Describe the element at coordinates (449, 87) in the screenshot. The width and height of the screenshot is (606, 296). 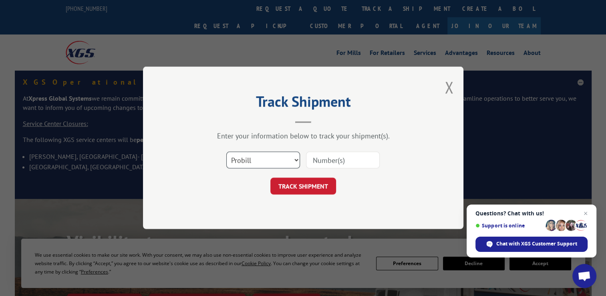
I see `button: Close modal` at that location.